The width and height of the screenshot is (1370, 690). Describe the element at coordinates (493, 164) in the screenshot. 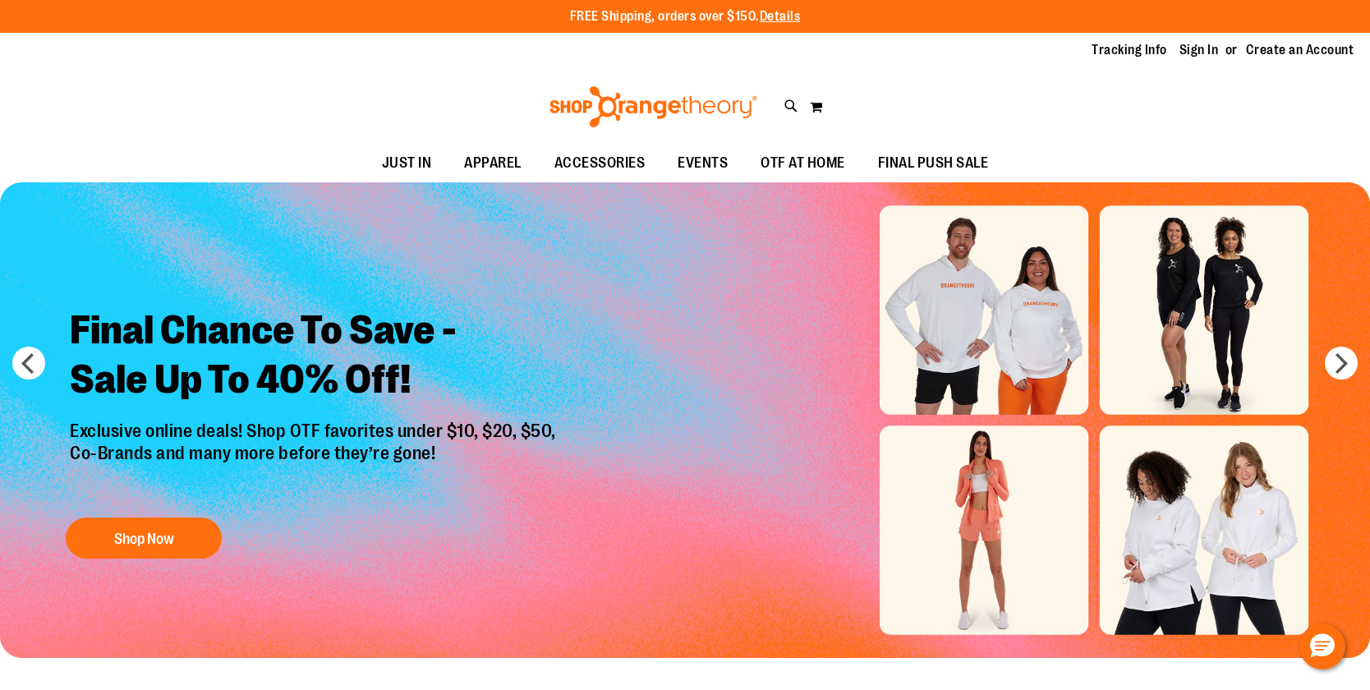

I see `a: APPAREL` at that location.